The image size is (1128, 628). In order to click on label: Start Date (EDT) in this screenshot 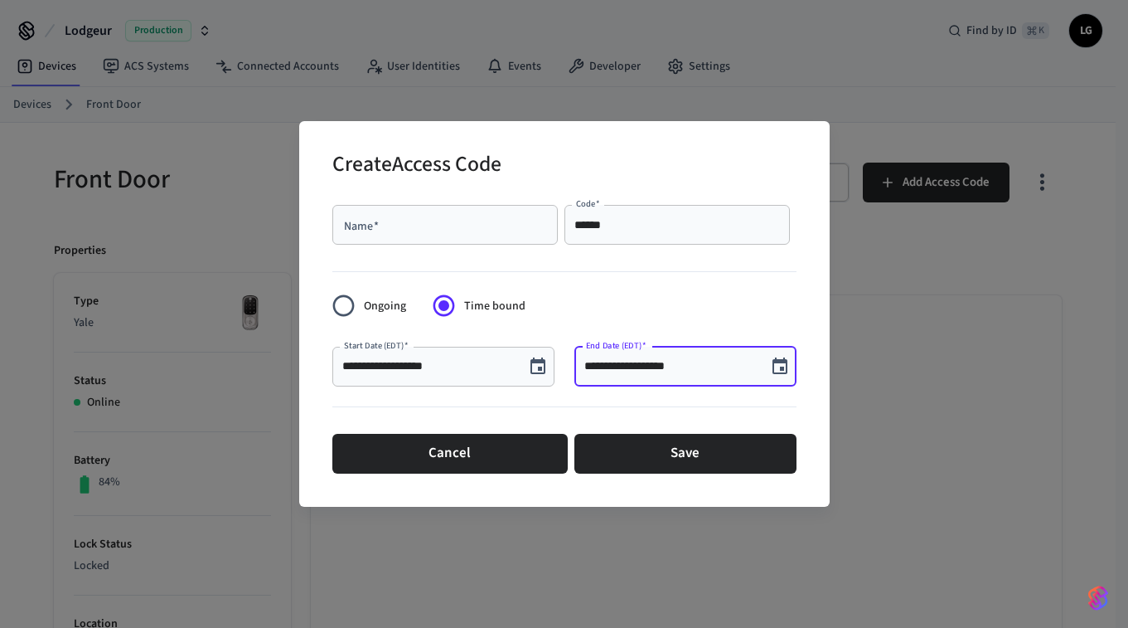, I will do `click(376, 345)`.